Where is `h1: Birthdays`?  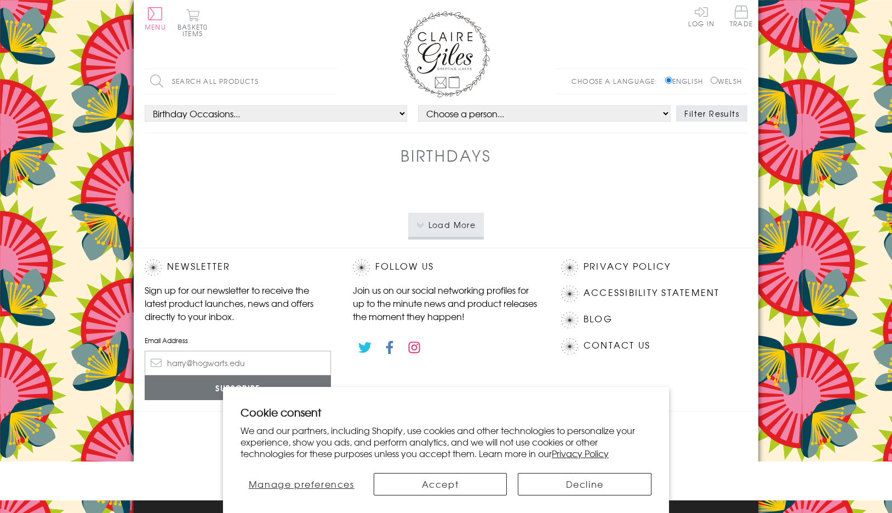 h1: Birthdays is located at coordinates (446, 155).